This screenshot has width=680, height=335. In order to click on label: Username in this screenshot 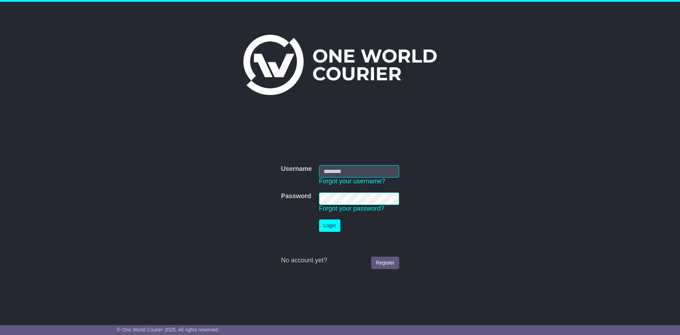, I will do `click(296, 169)`.